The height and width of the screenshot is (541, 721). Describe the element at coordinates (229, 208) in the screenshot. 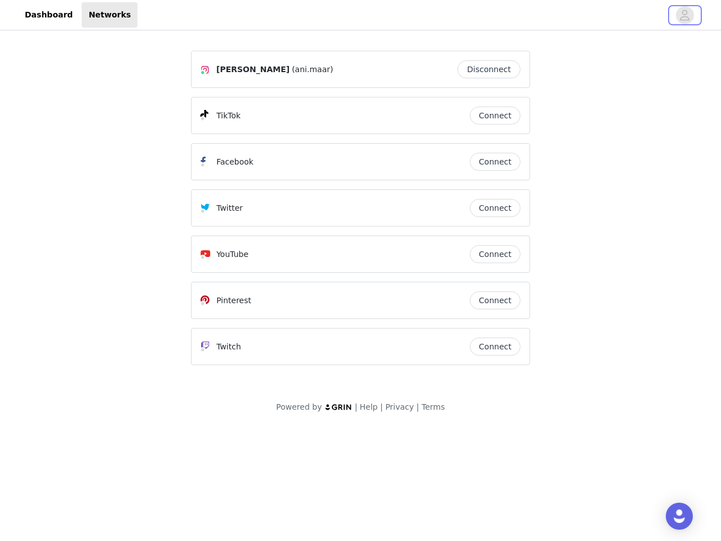

I see `p: Twitter` at that location.